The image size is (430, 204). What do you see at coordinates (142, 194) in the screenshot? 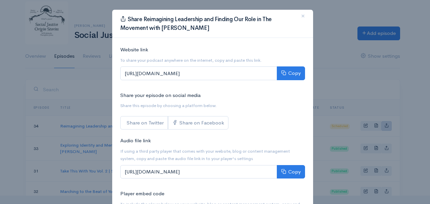
I see `label: Player embed code` at bounding box center [142, 194].